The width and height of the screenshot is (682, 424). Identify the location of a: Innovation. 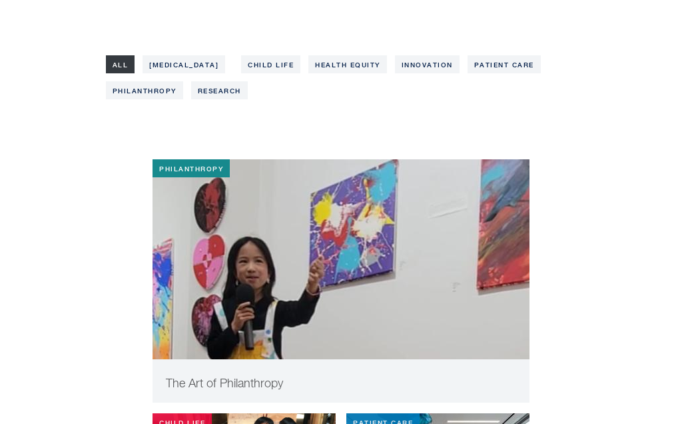
(427, 64).